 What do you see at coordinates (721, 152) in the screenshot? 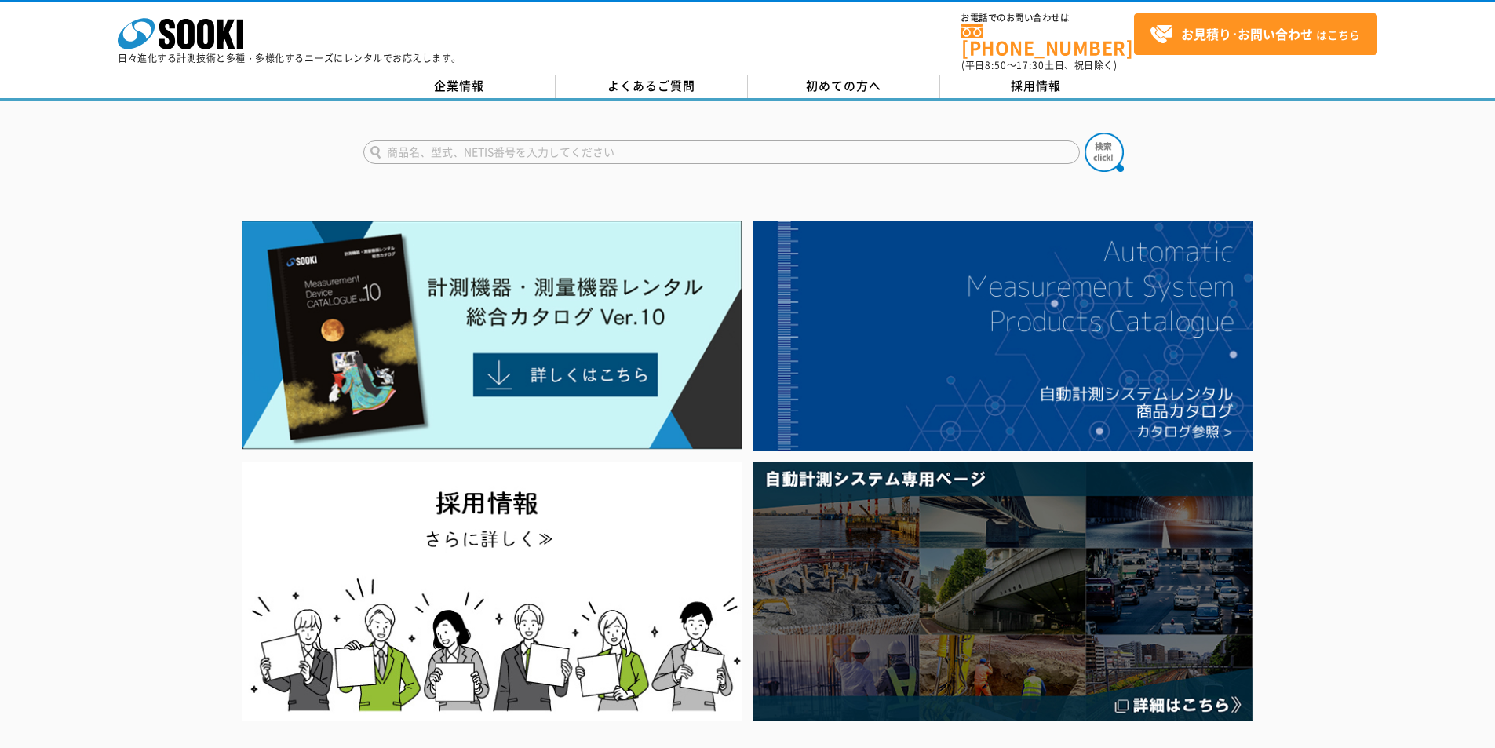
I see `input: 商品名、型式、NETIS番号を入力してください` at bounding box center [721, 152].